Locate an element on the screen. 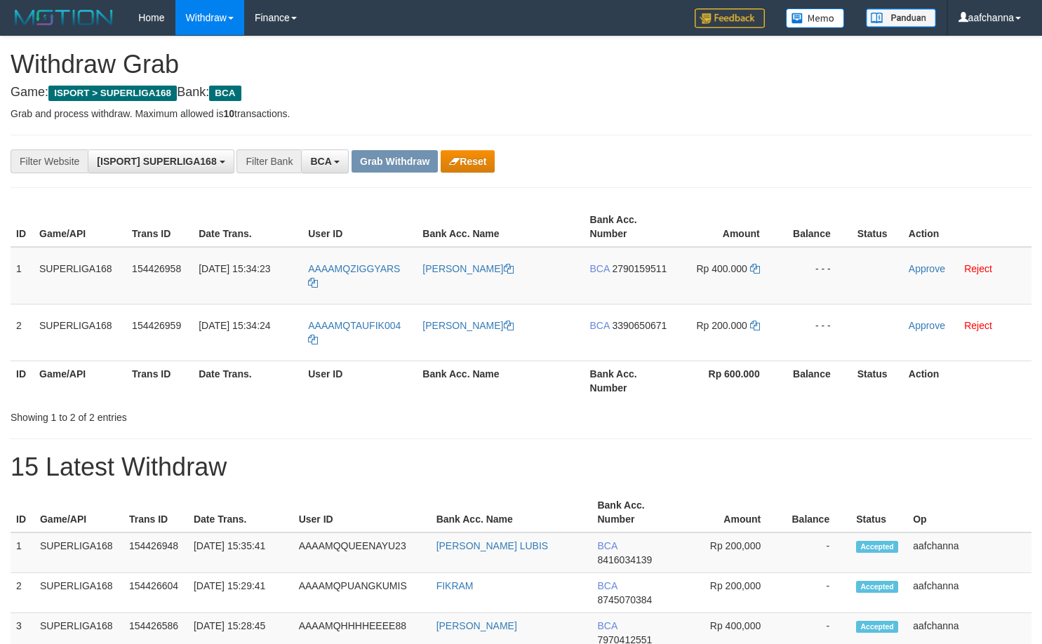 The image size is (1042, 644). td: AAAAMQQUEENAYU23 is located at coordinates (362, 553).